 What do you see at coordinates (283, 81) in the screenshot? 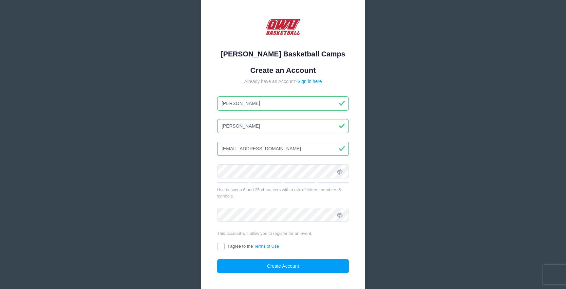
I see `div: Already have an Account?` at bounding box center [283, 81].